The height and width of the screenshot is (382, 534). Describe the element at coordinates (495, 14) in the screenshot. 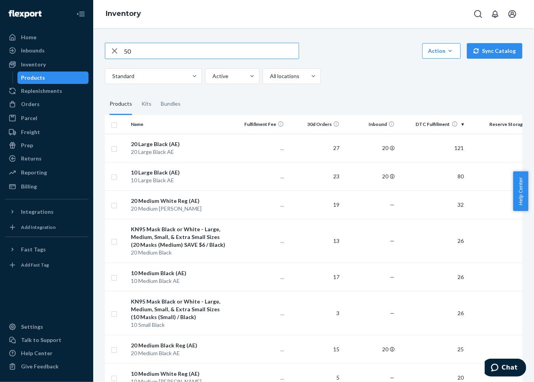

I see `button: Open notifications` at that location.